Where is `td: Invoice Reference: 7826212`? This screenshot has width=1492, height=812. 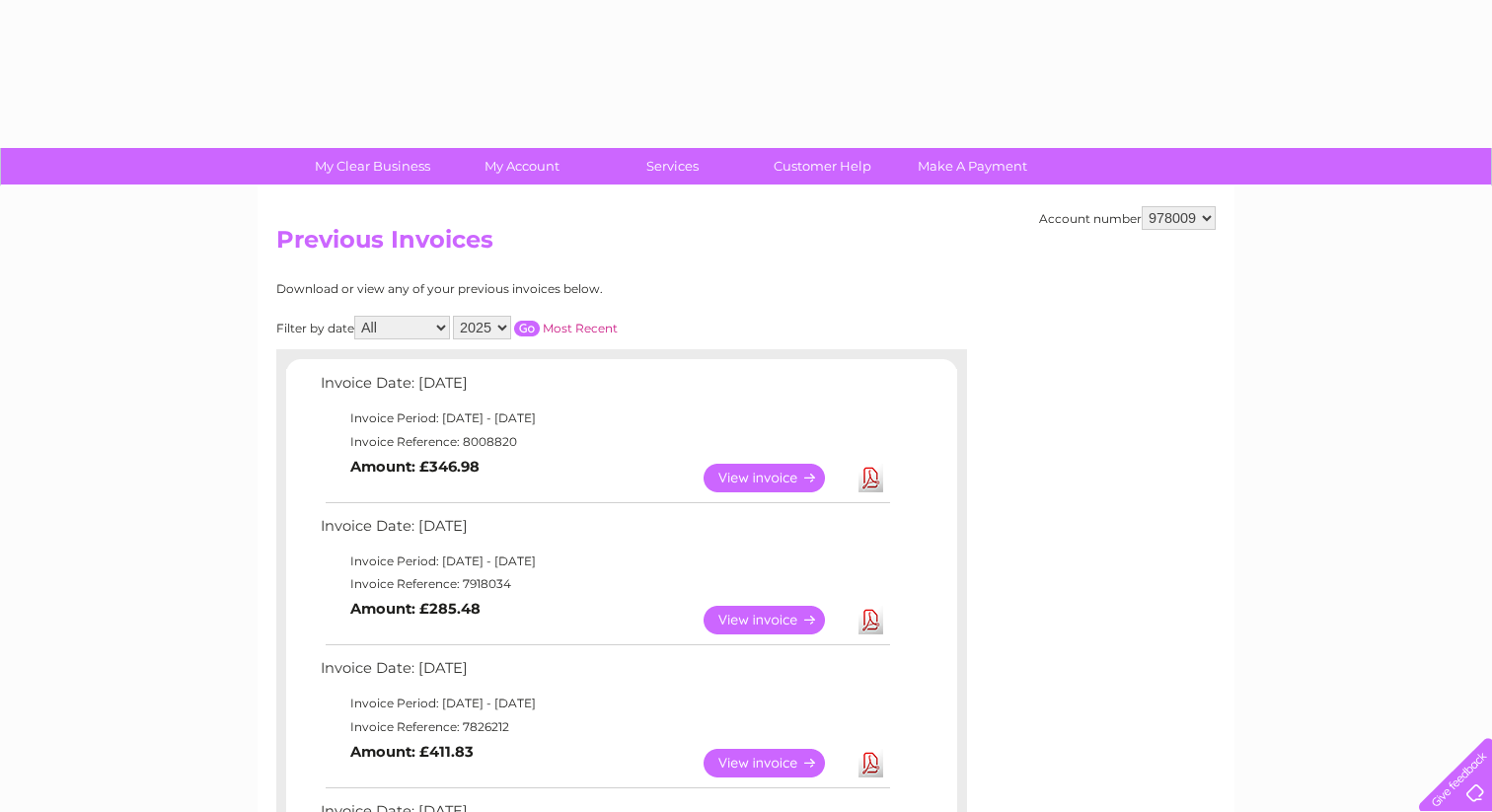
td: Invoice Reference: 7826212 is located at coordinates (604, 727).